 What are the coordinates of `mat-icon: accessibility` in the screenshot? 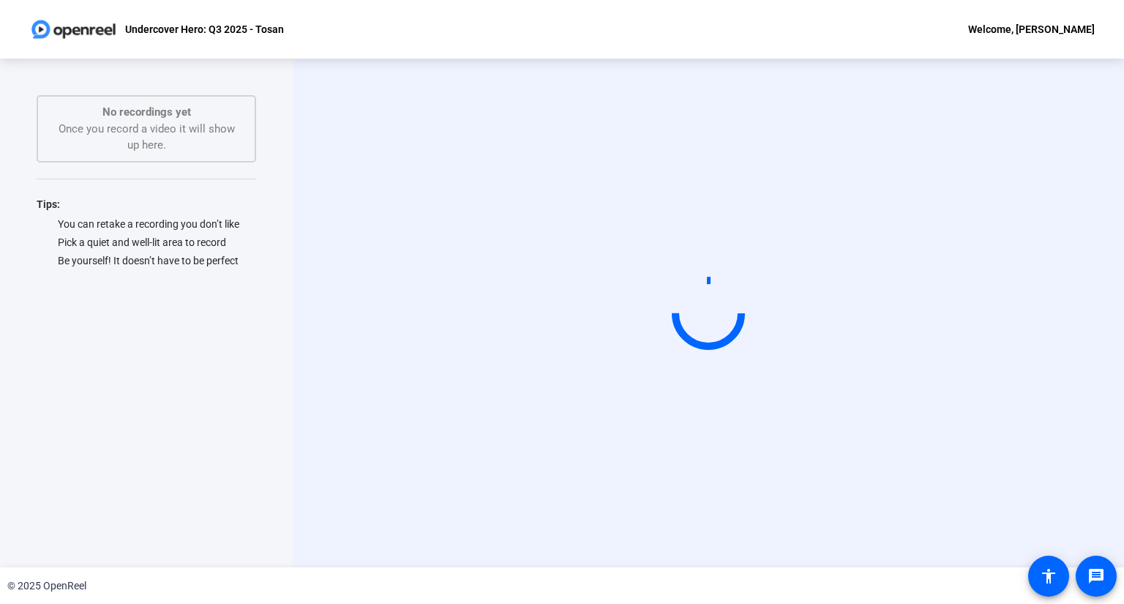 It's located at (1049, 576).